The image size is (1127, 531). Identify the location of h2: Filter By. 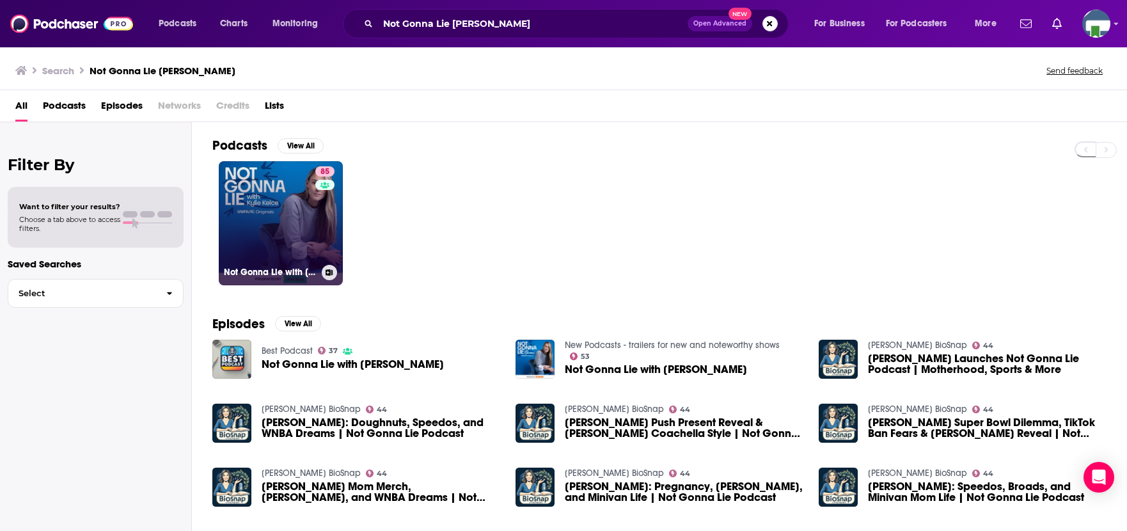
(95, 164).